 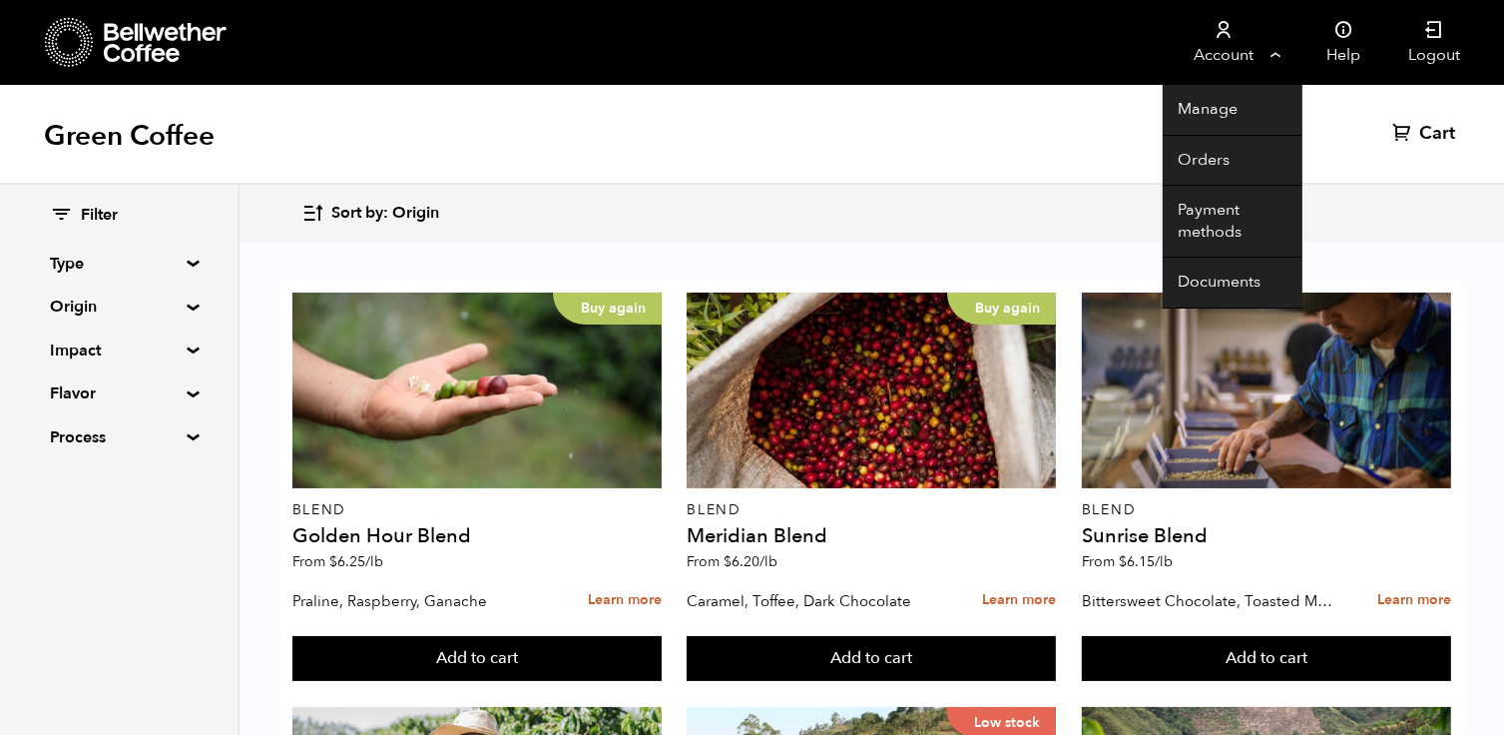 I want to click on summary: Impact, so click(x=119, y=350).